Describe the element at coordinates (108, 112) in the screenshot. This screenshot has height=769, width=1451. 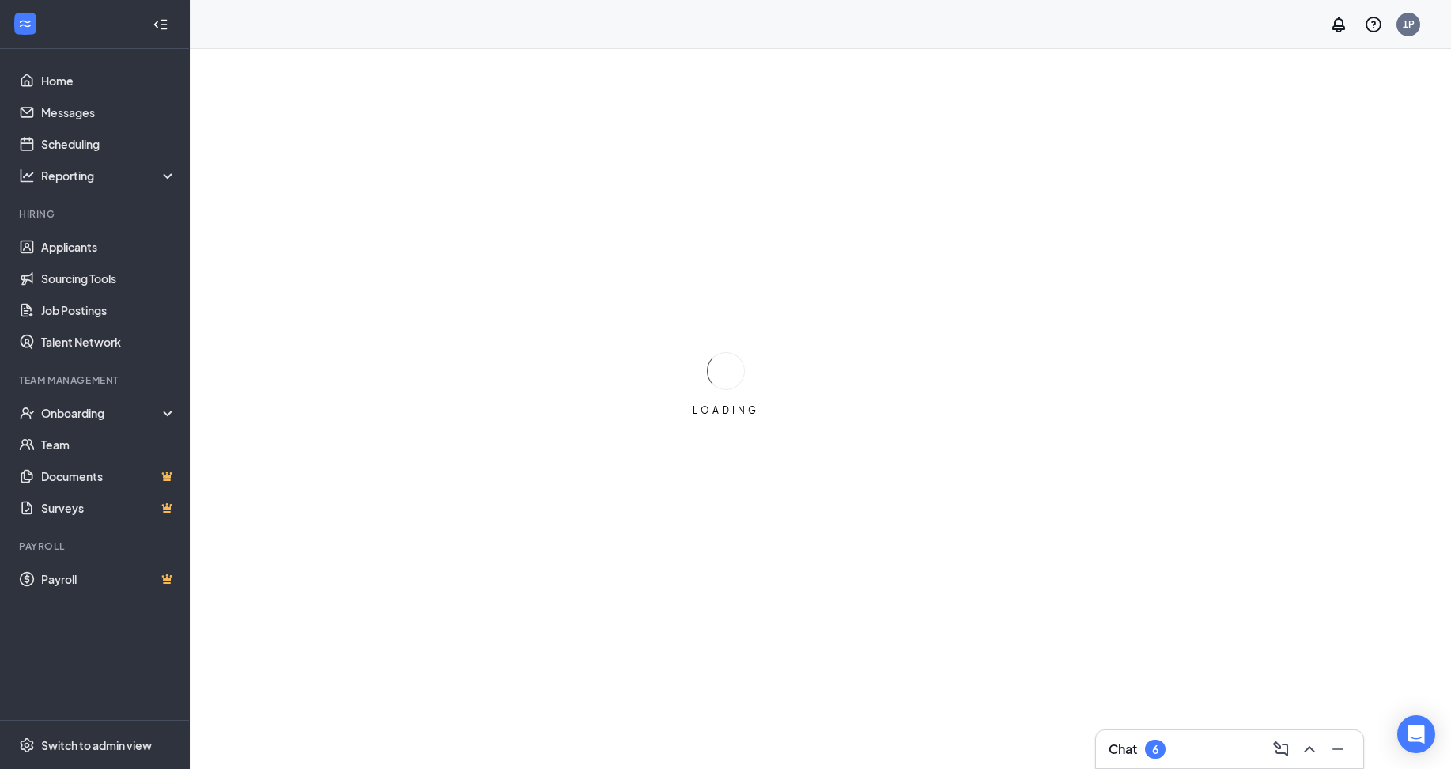
I see `a: Messages` at that location.